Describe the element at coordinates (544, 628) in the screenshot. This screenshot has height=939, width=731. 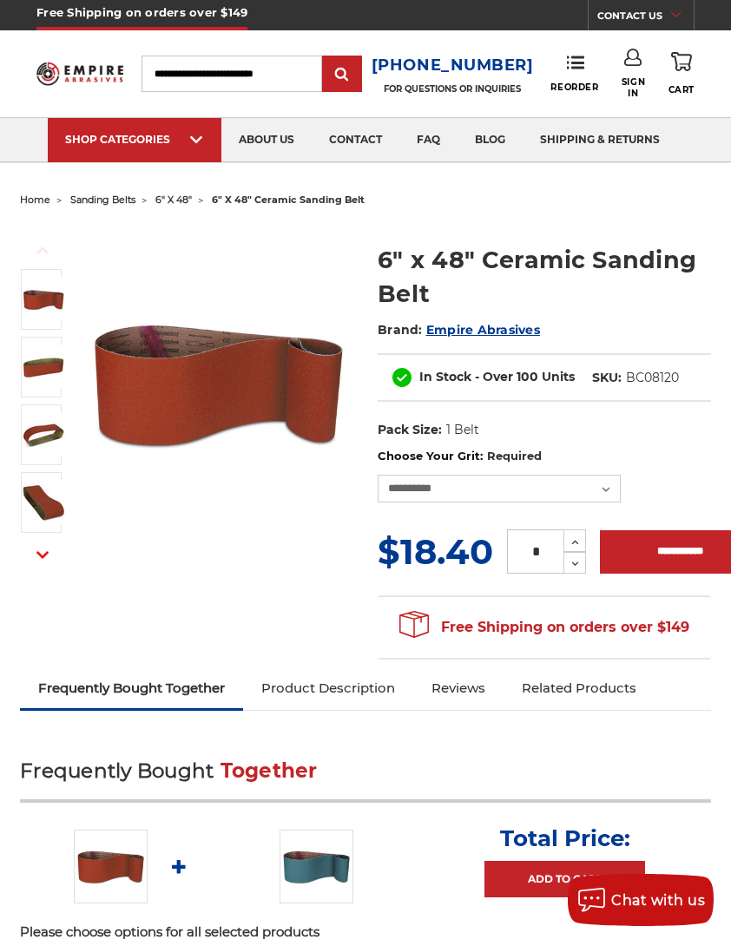
I see `span: Free Shipping on orders over $149` at that location.